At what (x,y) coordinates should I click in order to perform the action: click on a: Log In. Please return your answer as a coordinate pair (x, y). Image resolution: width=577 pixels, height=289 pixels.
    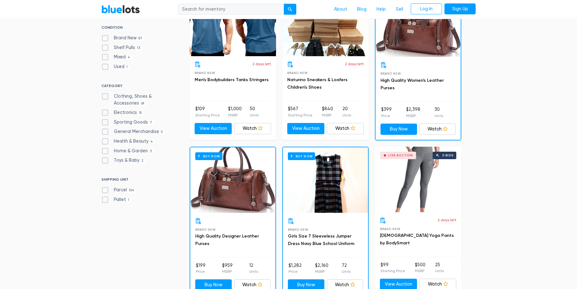
    Looking at the image, I should click on (426, 9).